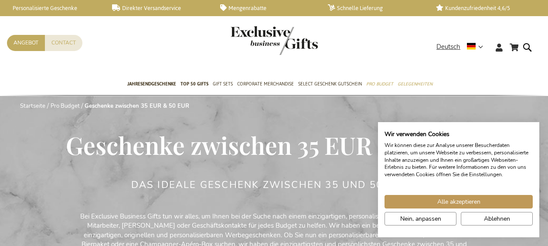 The height and width of the screenshot is (246, 548). Describe the element at coordinates (267, 8) in the screenshot. I see `a: Mengenrabatte` at that location.